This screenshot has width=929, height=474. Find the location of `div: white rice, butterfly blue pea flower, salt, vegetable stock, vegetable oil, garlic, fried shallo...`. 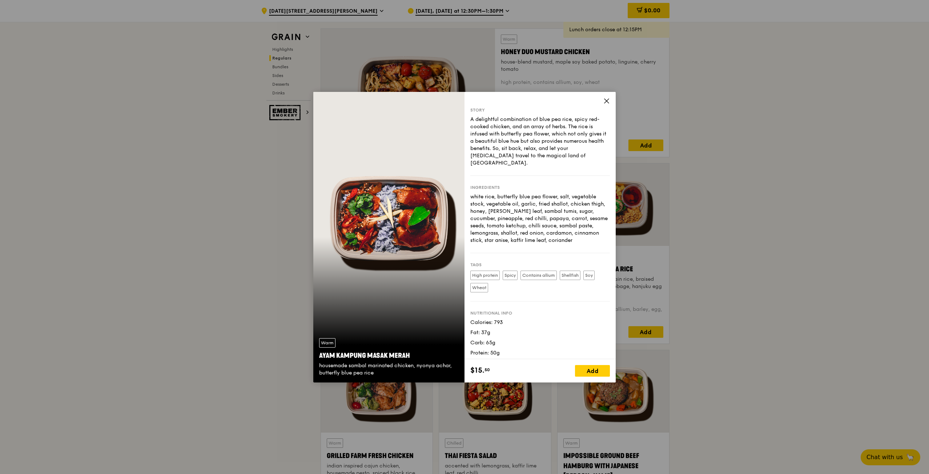

div: white rice, butterfly blue pea flower, salt, vegetable stock, vegetable oil, garlic, fried shallo... is located at coordinates (540, 219).